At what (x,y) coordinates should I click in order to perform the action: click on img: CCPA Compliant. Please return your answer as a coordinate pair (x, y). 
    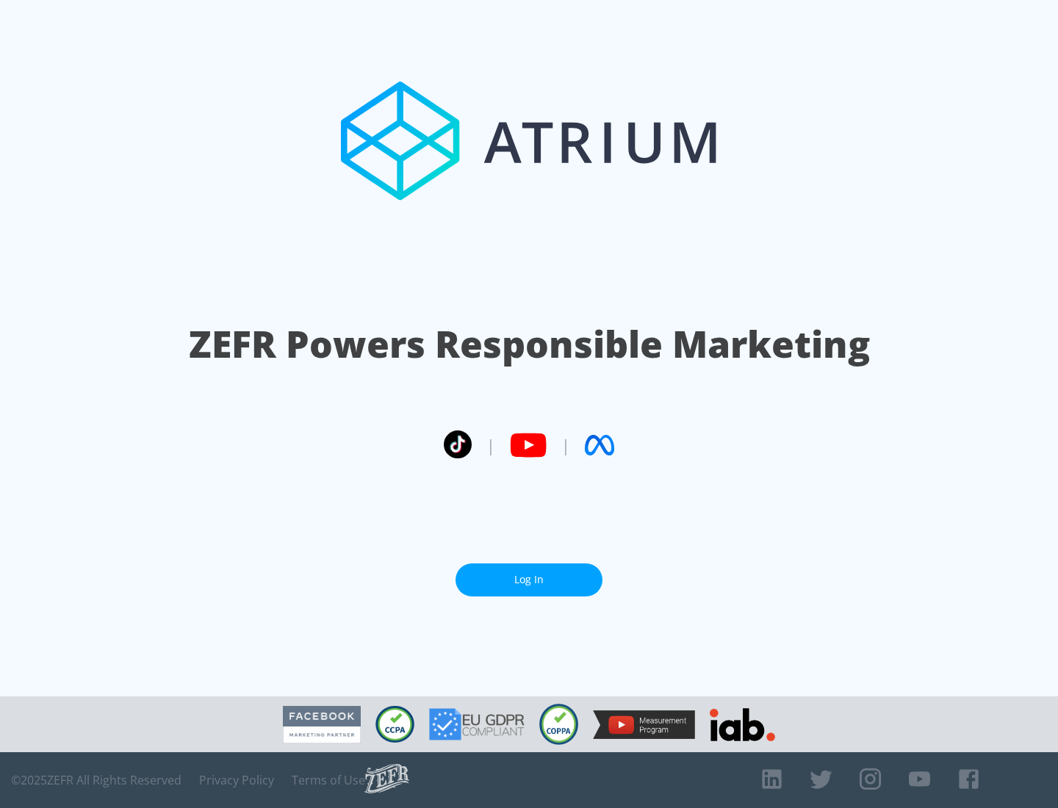
    Looking at the image, I should click on (395, 725).